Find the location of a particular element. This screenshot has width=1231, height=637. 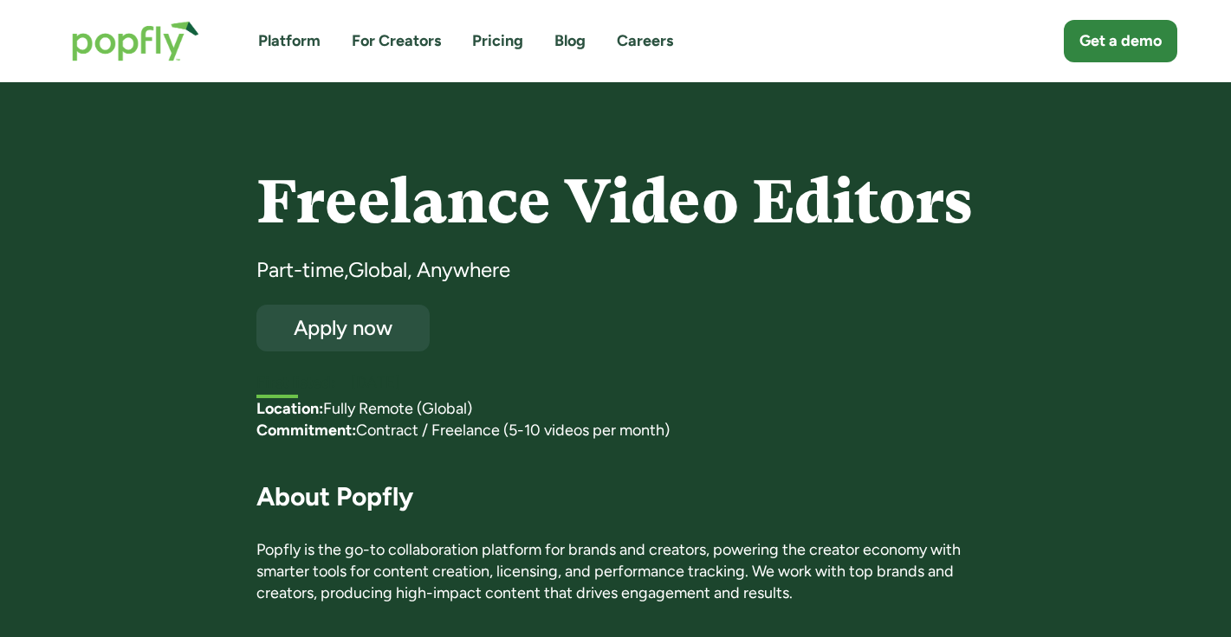

div: Get a demo is located at coordinates (1120, 41).